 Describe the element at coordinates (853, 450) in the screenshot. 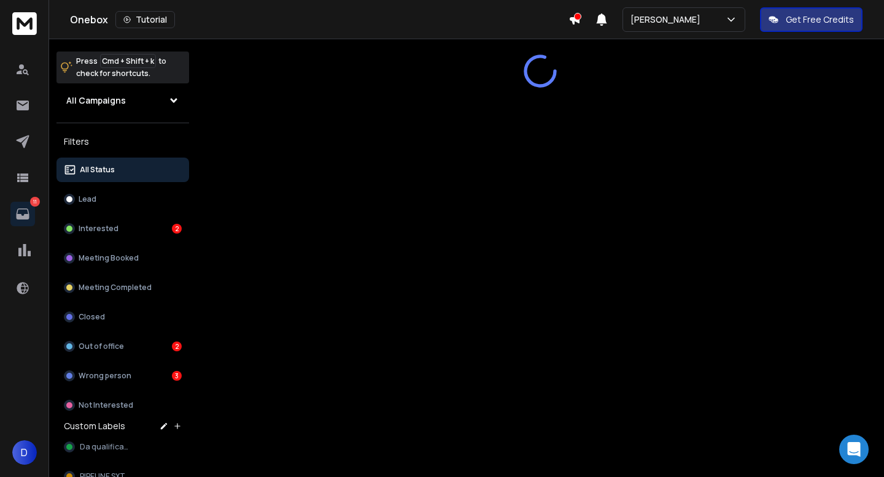

I see `div: Open Intercom Messenger` at that location.